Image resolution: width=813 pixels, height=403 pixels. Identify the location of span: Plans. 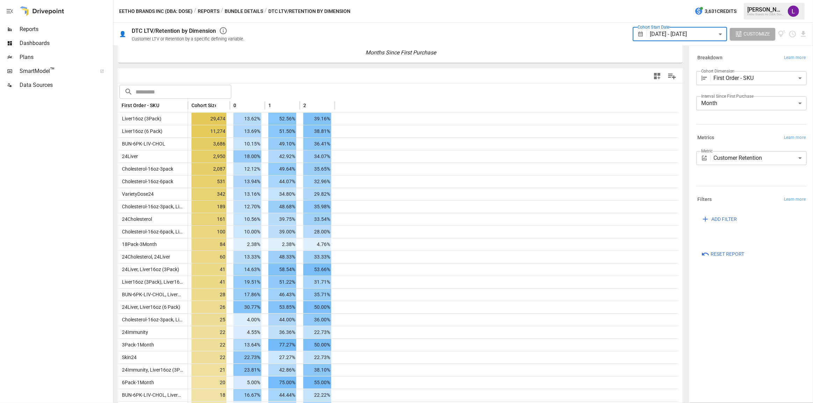
(66, 57).